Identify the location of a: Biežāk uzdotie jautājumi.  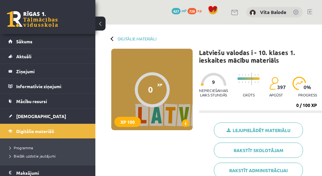
(49, 156).